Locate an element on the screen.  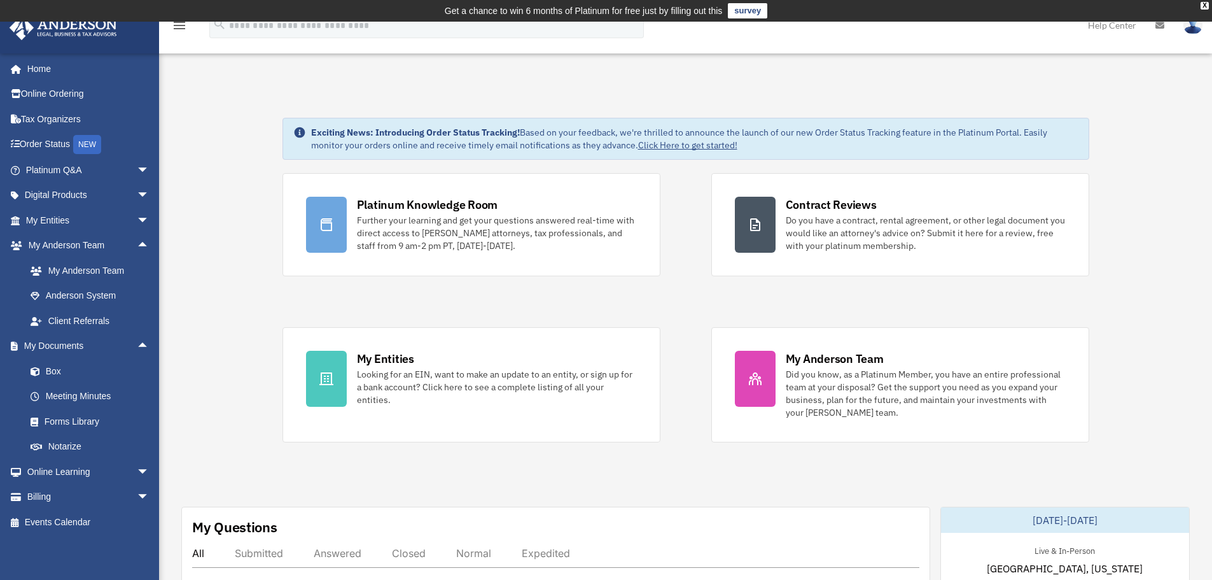
div: Normal is located at coordinates (473, 553).